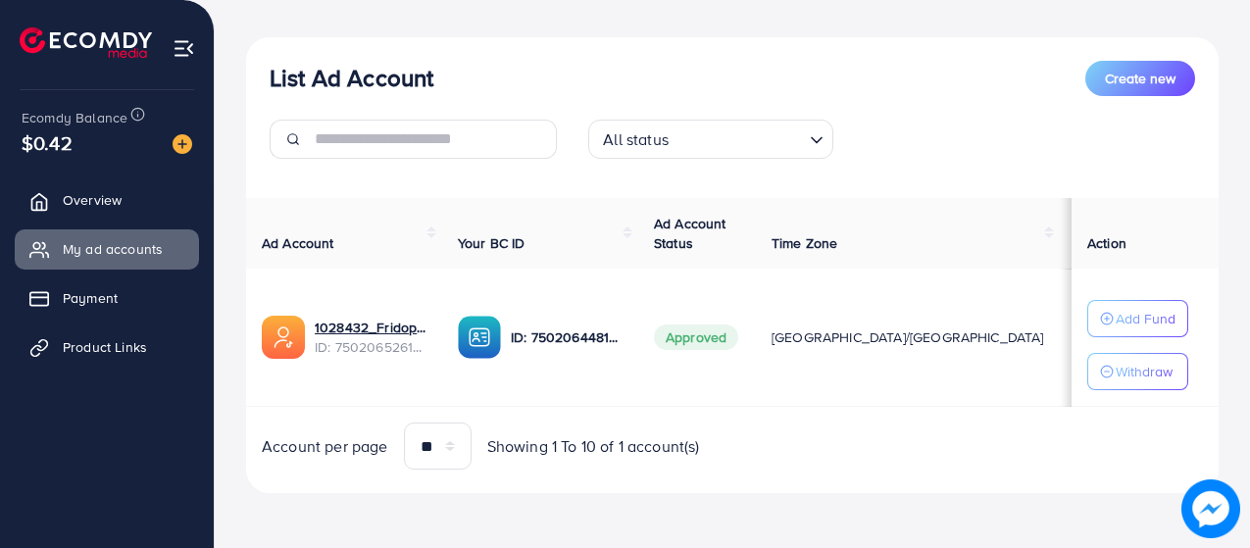 This screenshot has width=1250, height=548. What do you see at coordinates (696, 337) in the screenshot?
I see `span: Approved` at bounding box center [696, 337].